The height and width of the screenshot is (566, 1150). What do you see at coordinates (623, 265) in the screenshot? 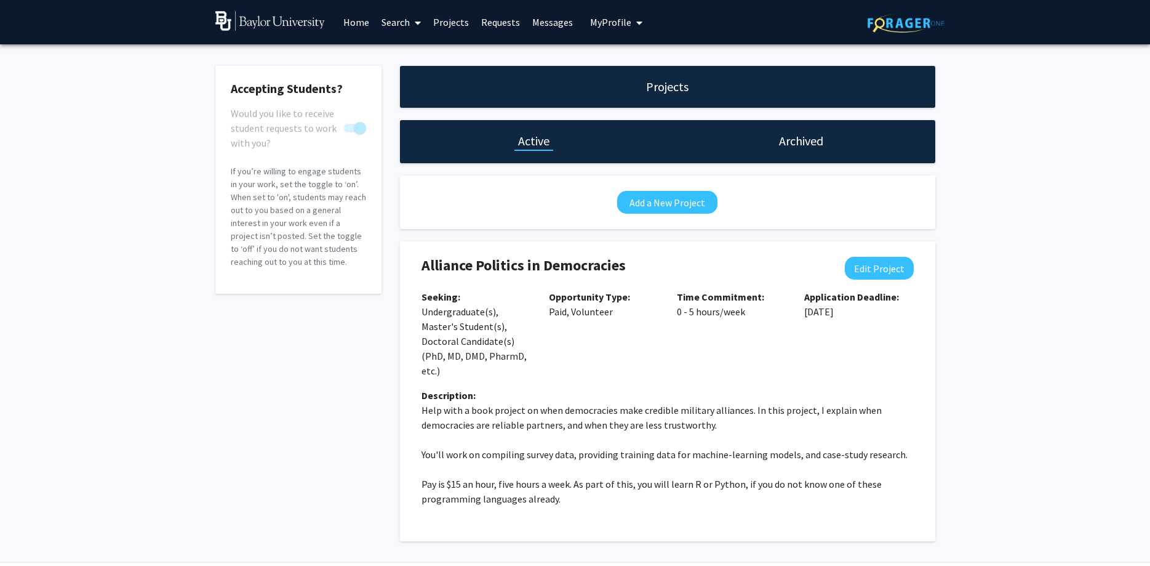
I see `h4: Alliance Politics in Democracies` at bounding box center [623, 265].